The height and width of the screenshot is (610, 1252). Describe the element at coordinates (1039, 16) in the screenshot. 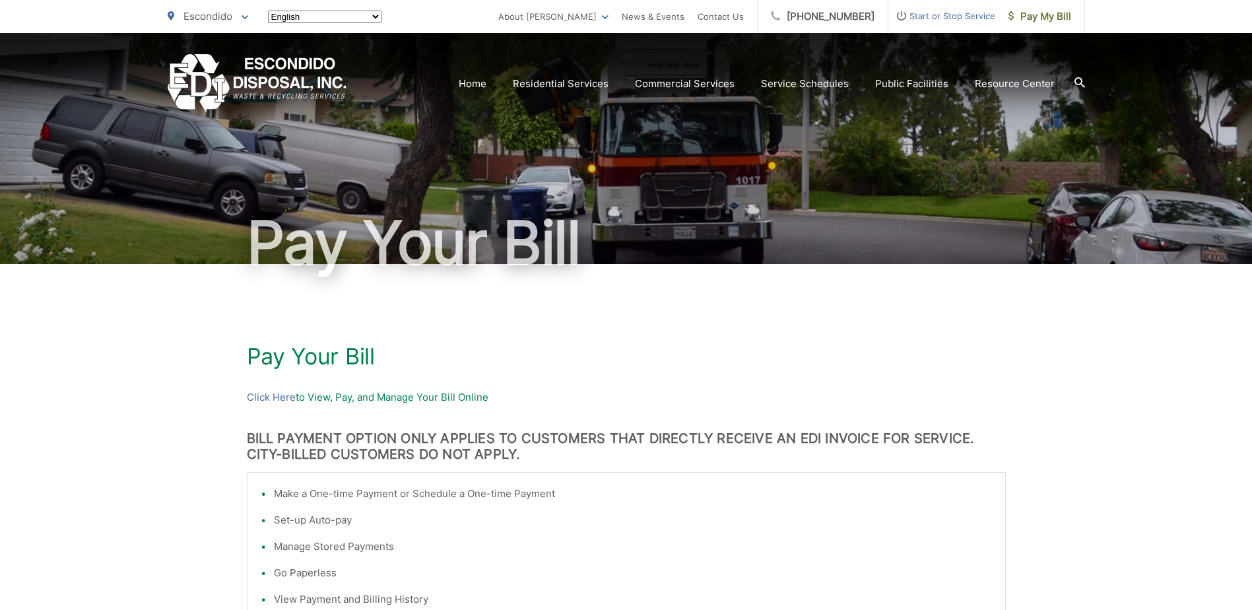

I see `span: Pay My Bill` at that location.